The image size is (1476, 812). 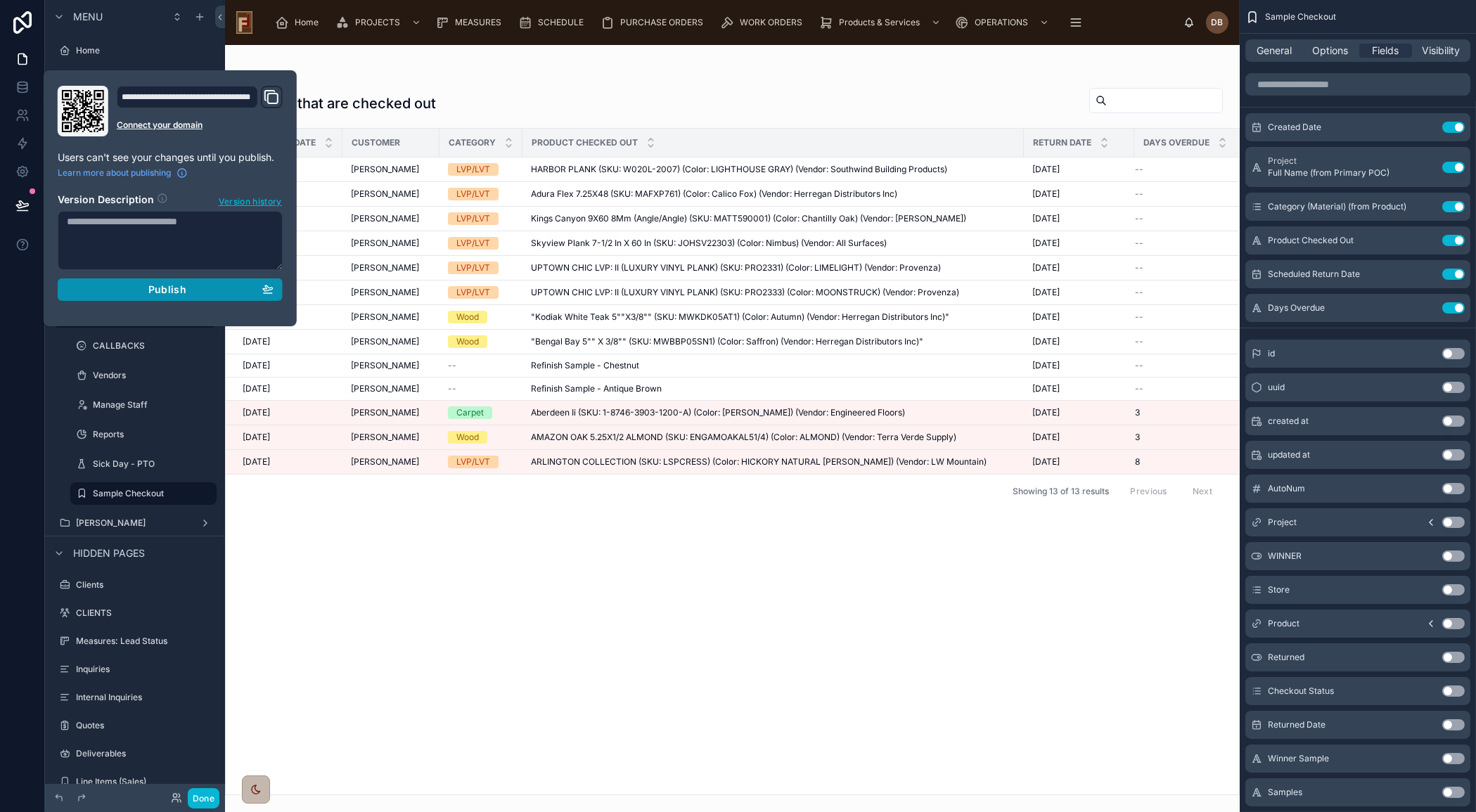 I want to click on h1: Samples that are checked out, so click(x=336, y=103).